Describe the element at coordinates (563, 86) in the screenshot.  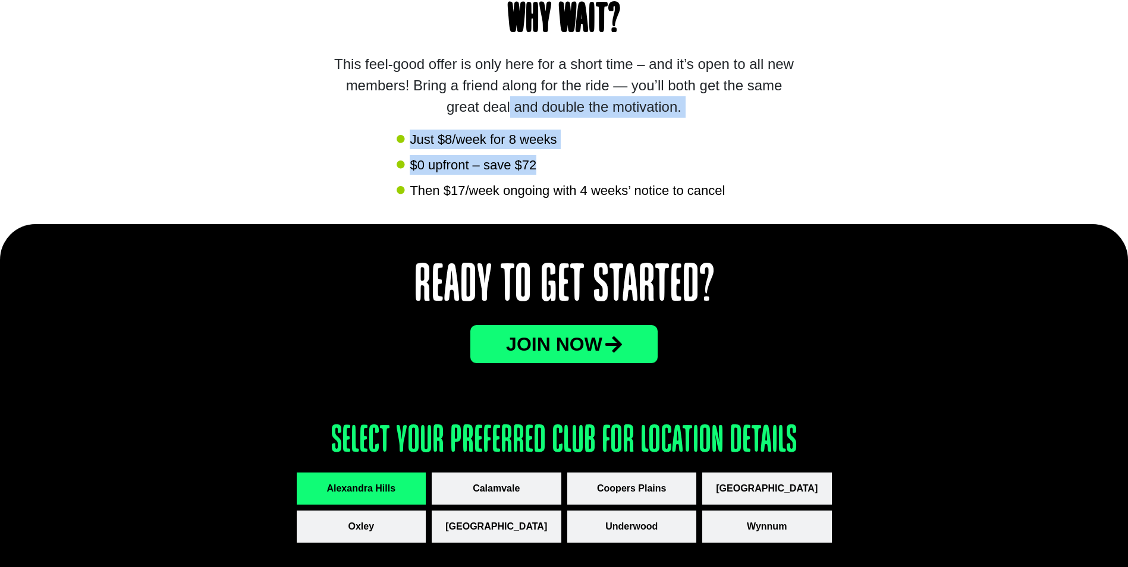
I see `div: This feel-good offer is only here for a short time – and it’s open to all new members! Bring a fr...` at that location.